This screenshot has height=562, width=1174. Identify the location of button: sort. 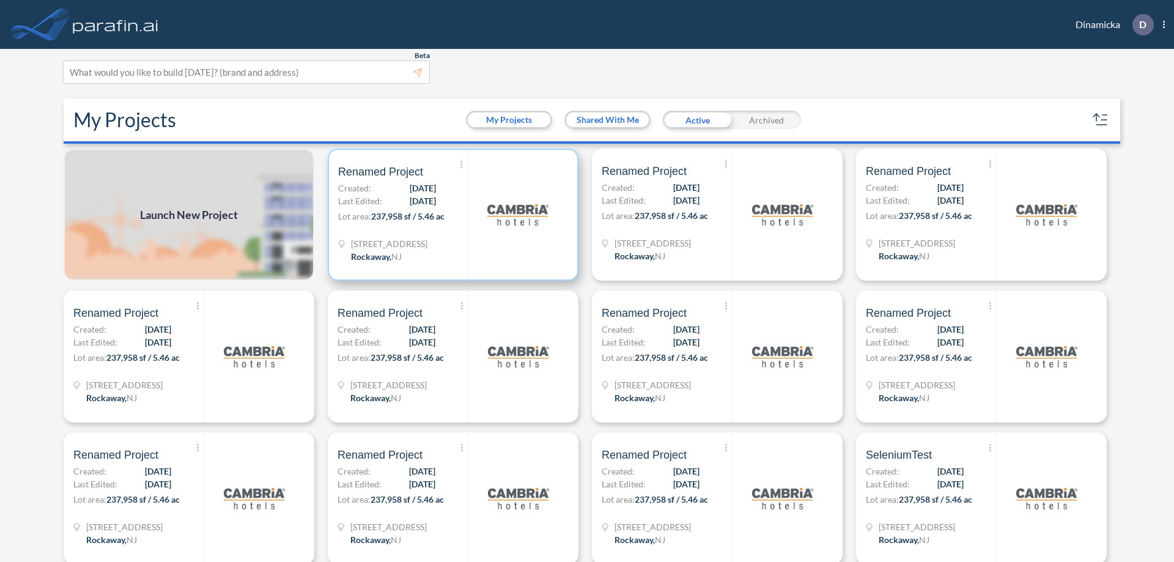
(1101, 120).